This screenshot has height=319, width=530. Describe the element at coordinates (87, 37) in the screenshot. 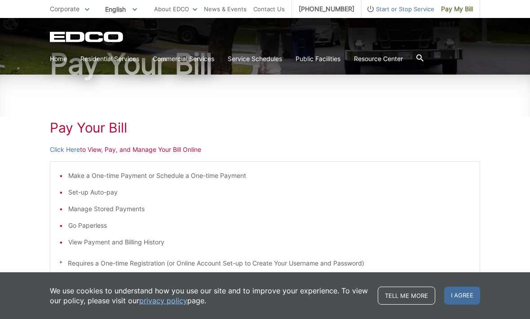

I see `a: EDCD logo. Return to the homepage.` at that location.